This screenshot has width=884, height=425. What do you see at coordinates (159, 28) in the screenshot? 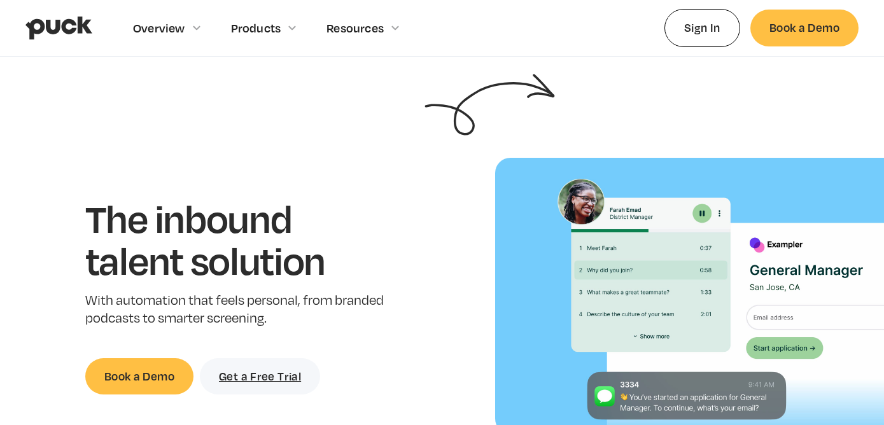
I see `div: Overview` at bounding box center [159, 28].